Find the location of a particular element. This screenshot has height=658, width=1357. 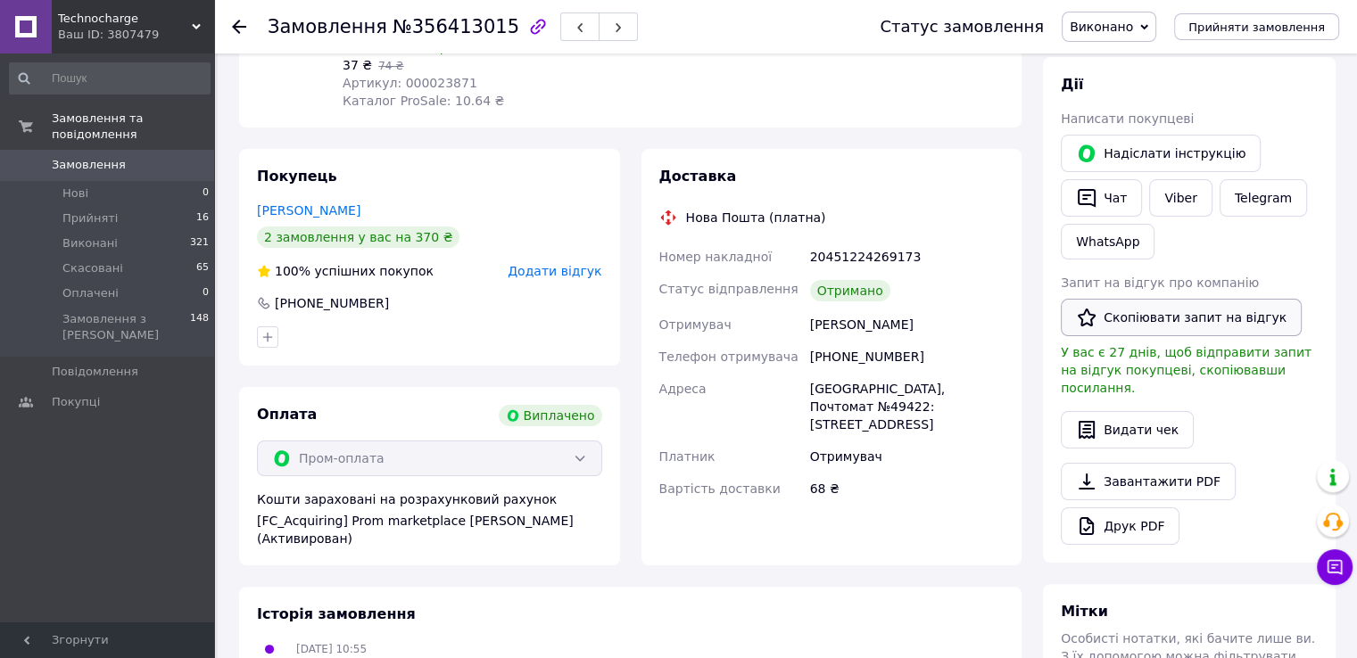

span: Додати відгук is located at coordinates (554, 271).